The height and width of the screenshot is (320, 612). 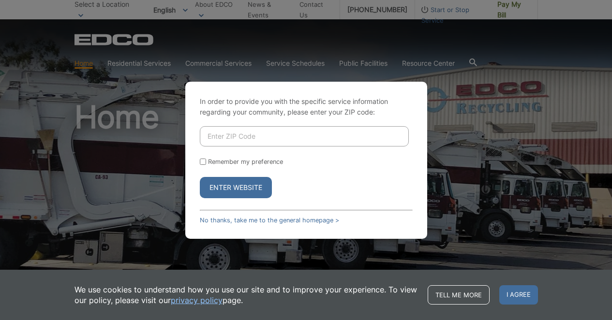 What do you see at coordinates (458, 295) in the screenshot?
I see `a: Tell me more` at bounding box center [458, 295].